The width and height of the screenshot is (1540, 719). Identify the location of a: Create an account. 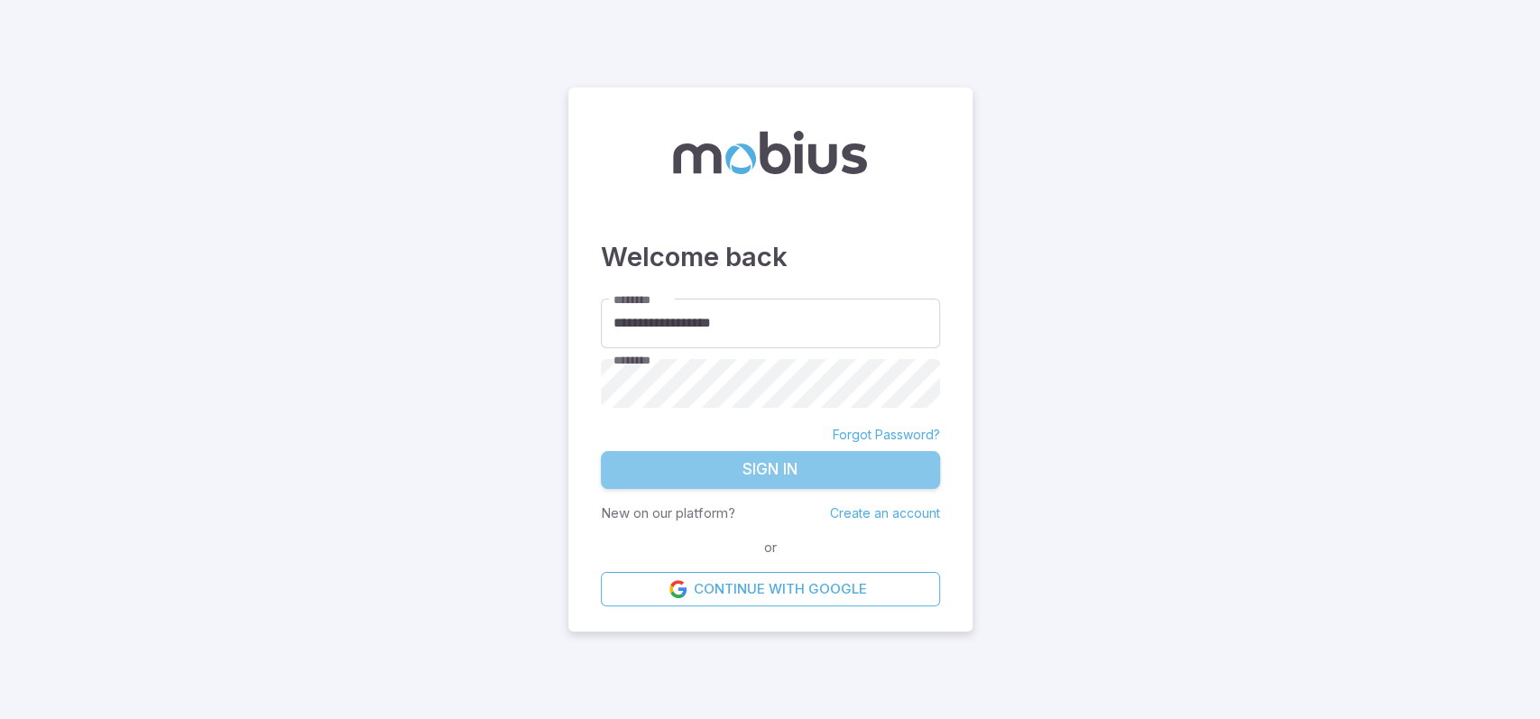
(885, 512).